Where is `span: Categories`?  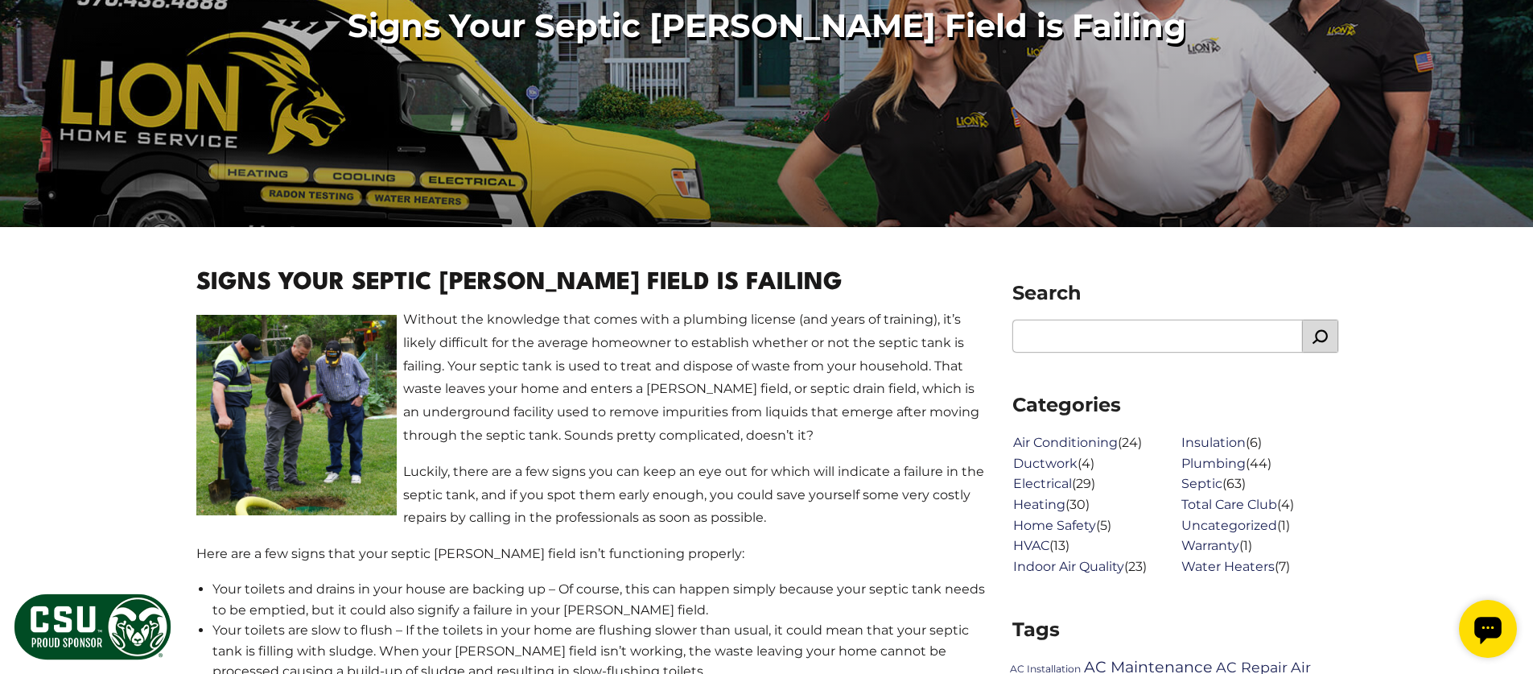
span: Categories is located at coordinates (1175, 405).